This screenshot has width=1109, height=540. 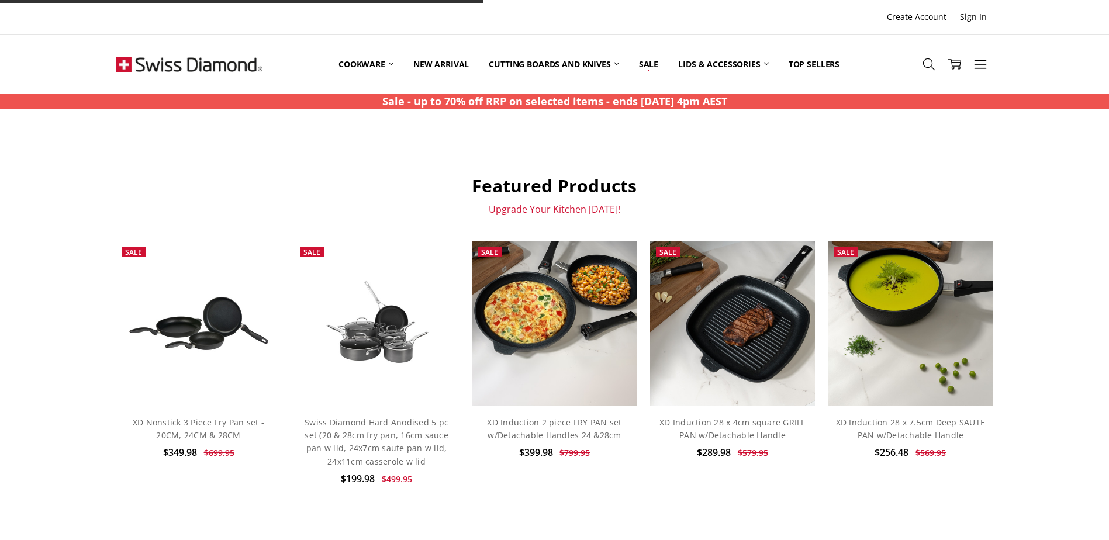 What do you see at coordinates (219, 452) in the screenshot?
I see `span: $699.95` at bounding box center [219, 452].